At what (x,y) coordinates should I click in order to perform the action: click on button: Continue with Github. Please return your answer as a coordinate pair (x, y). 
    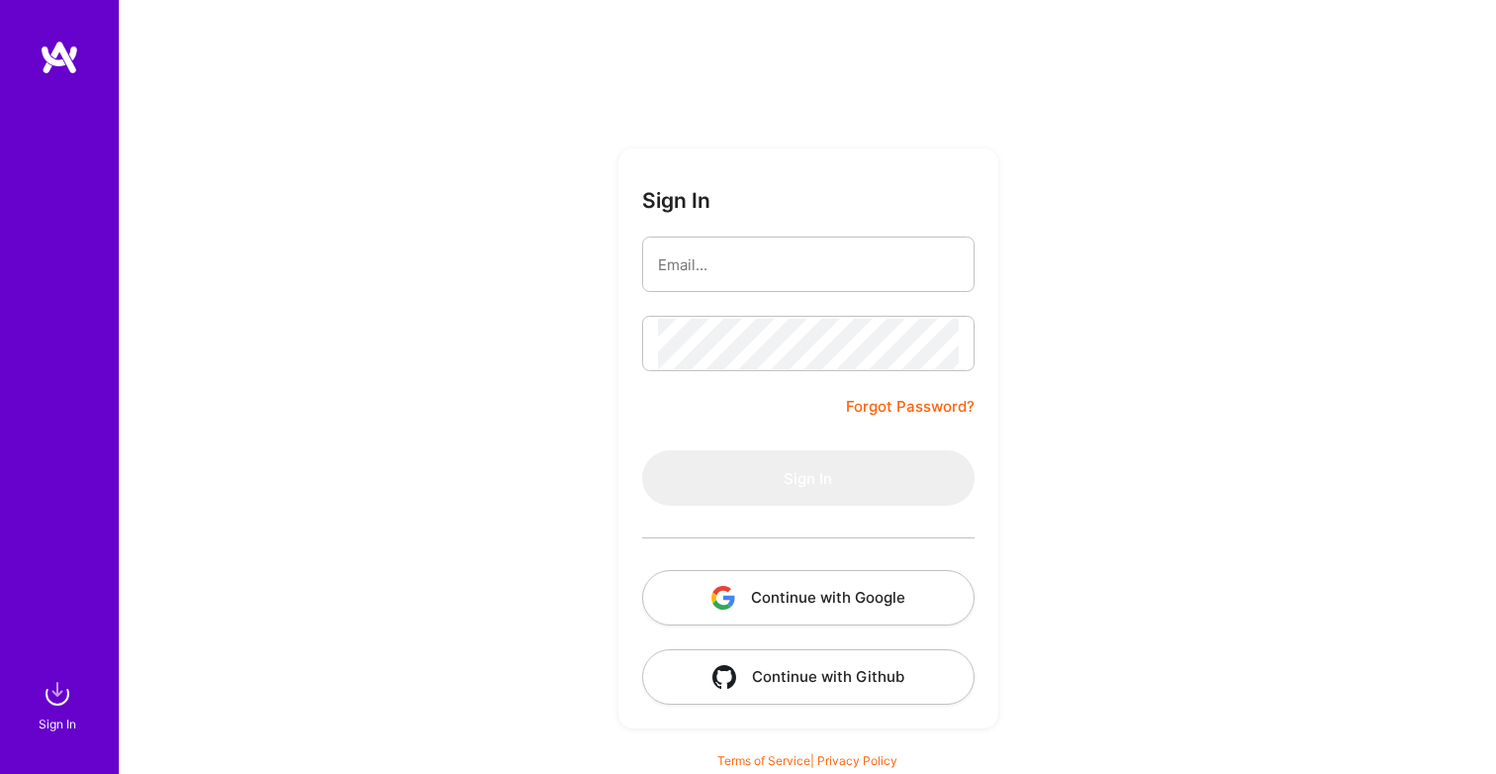
    Looking at the image, I should click on (808, 677).